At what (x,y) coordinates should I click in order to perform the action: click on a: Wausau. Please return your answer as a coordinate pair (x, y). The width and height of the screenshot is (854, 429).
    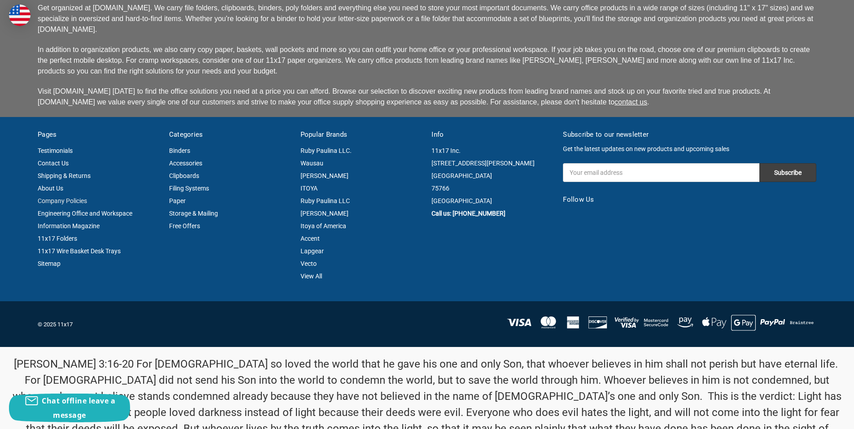
    Looking at the image, I should click on (312, 163).